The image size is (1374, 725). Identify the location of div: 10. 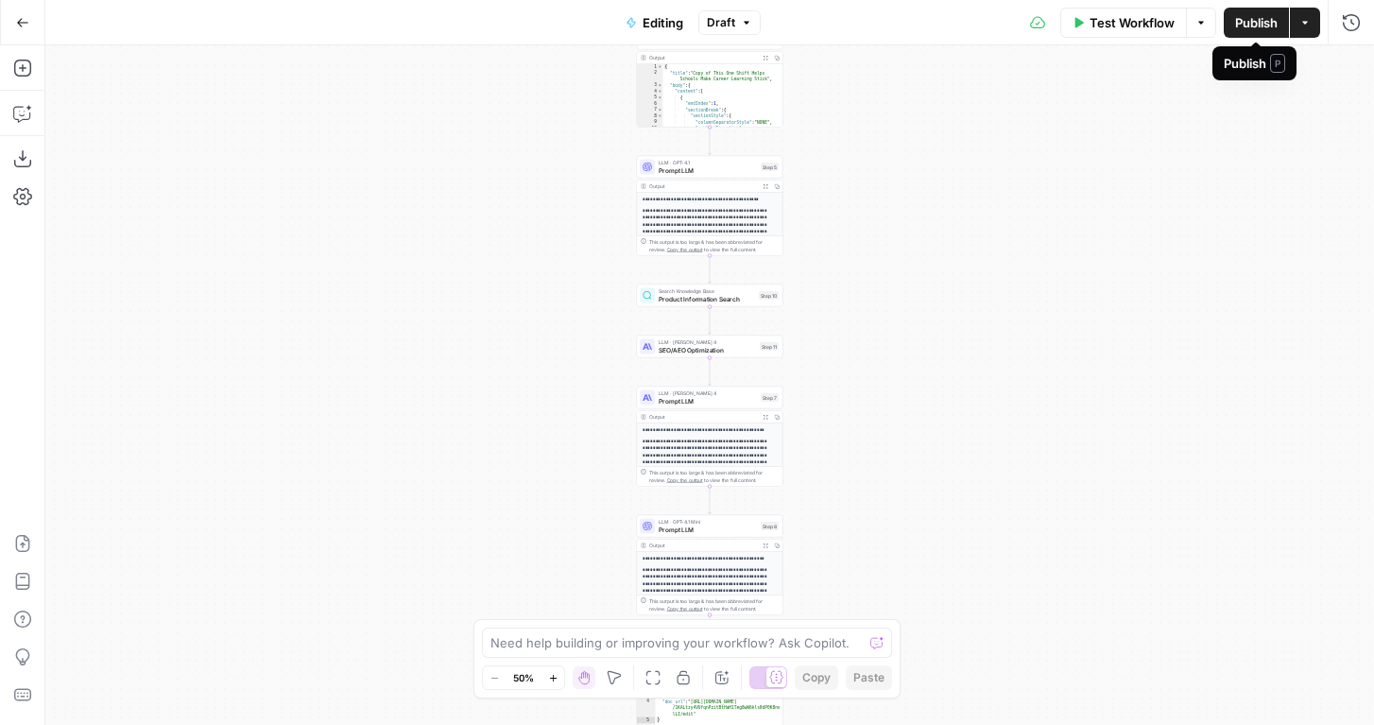
(650, 131).